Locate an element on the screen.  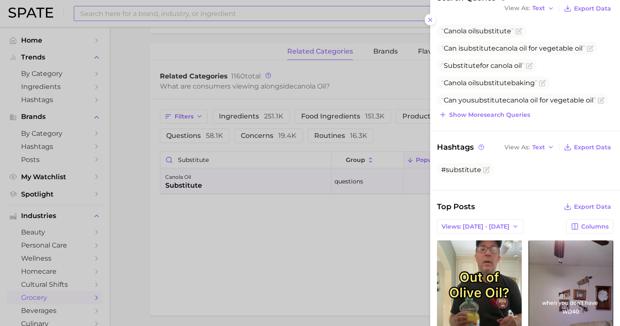
span: Top Posts is located at coordinates (456, 207).